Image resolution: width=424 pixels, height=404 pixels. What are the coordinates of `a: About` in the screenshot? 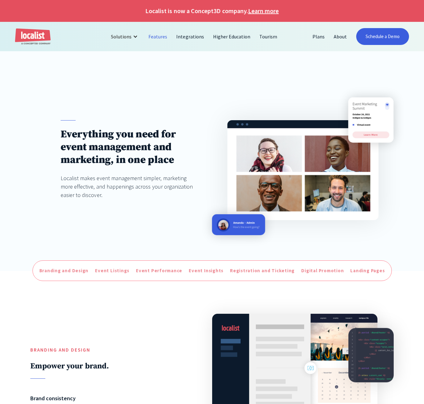 It's located at (340, 37).